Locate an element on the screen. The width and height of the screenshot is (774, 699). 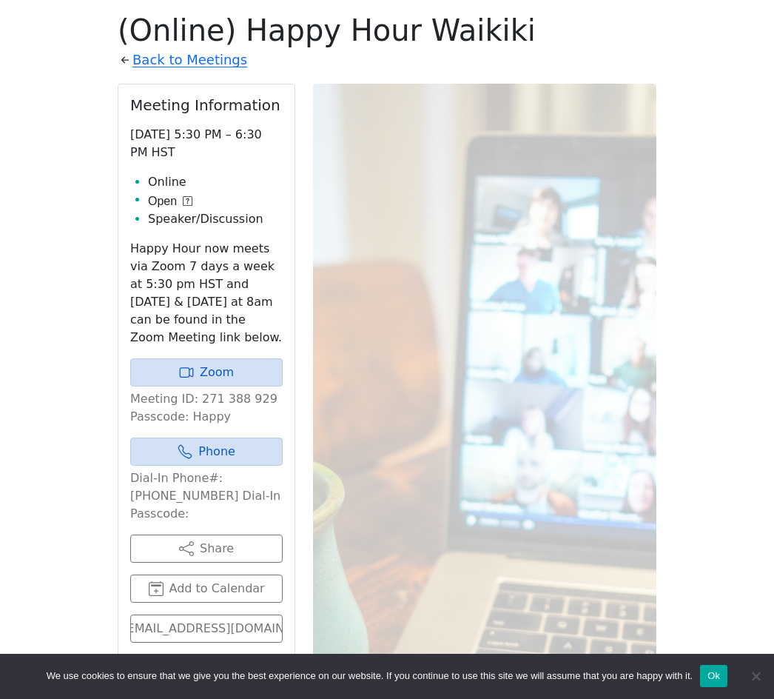
li: Speaker/Discussion is located at coordinates (215, 219).